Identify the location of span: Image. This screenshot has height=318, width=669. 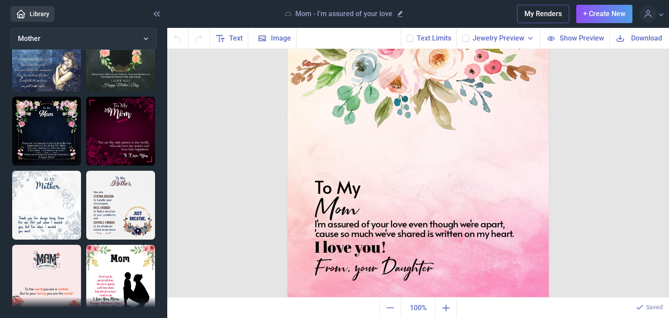
(281, 38).